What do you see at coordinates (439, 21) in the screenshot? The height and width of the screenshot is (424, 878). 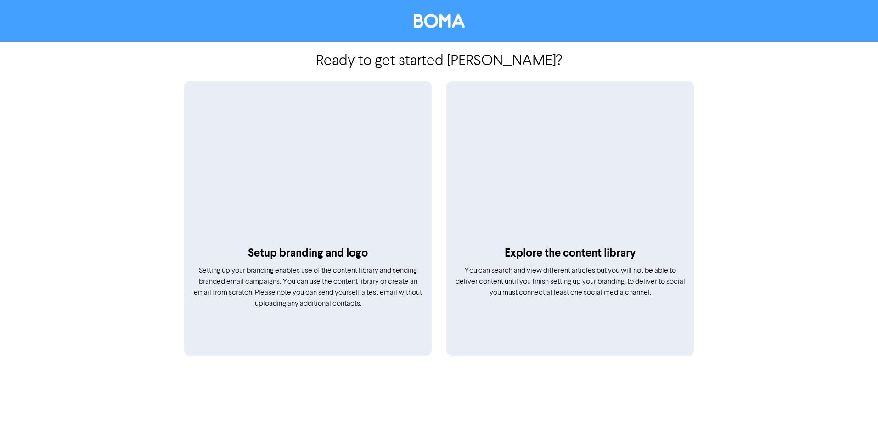 I see `img: BOMA Logo` at bounding box center [439, 21].